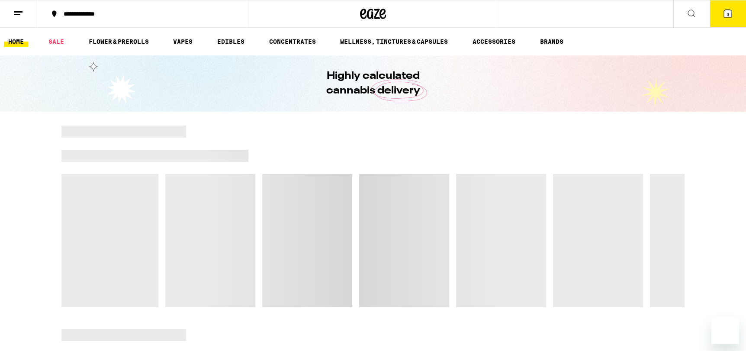  What do you see at coordinates (728, 14) in the screenshot?
I see `span: 9` at bounding box center [728, 14].